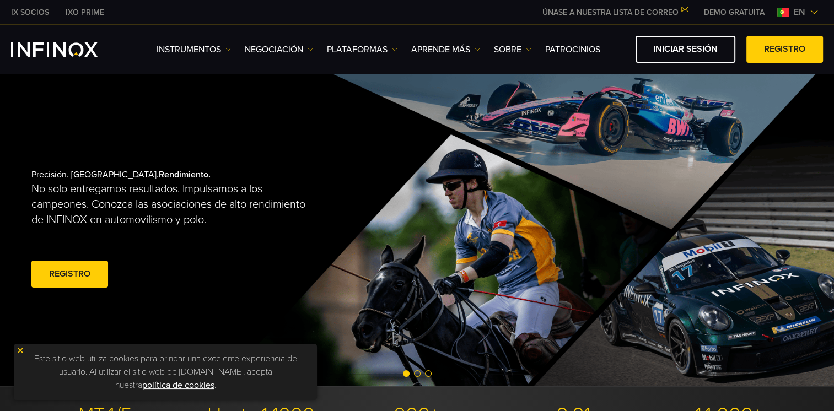  Describe the element at coordinates (178, 385) in the screenshot. I see `a: política de cookies` at that location.